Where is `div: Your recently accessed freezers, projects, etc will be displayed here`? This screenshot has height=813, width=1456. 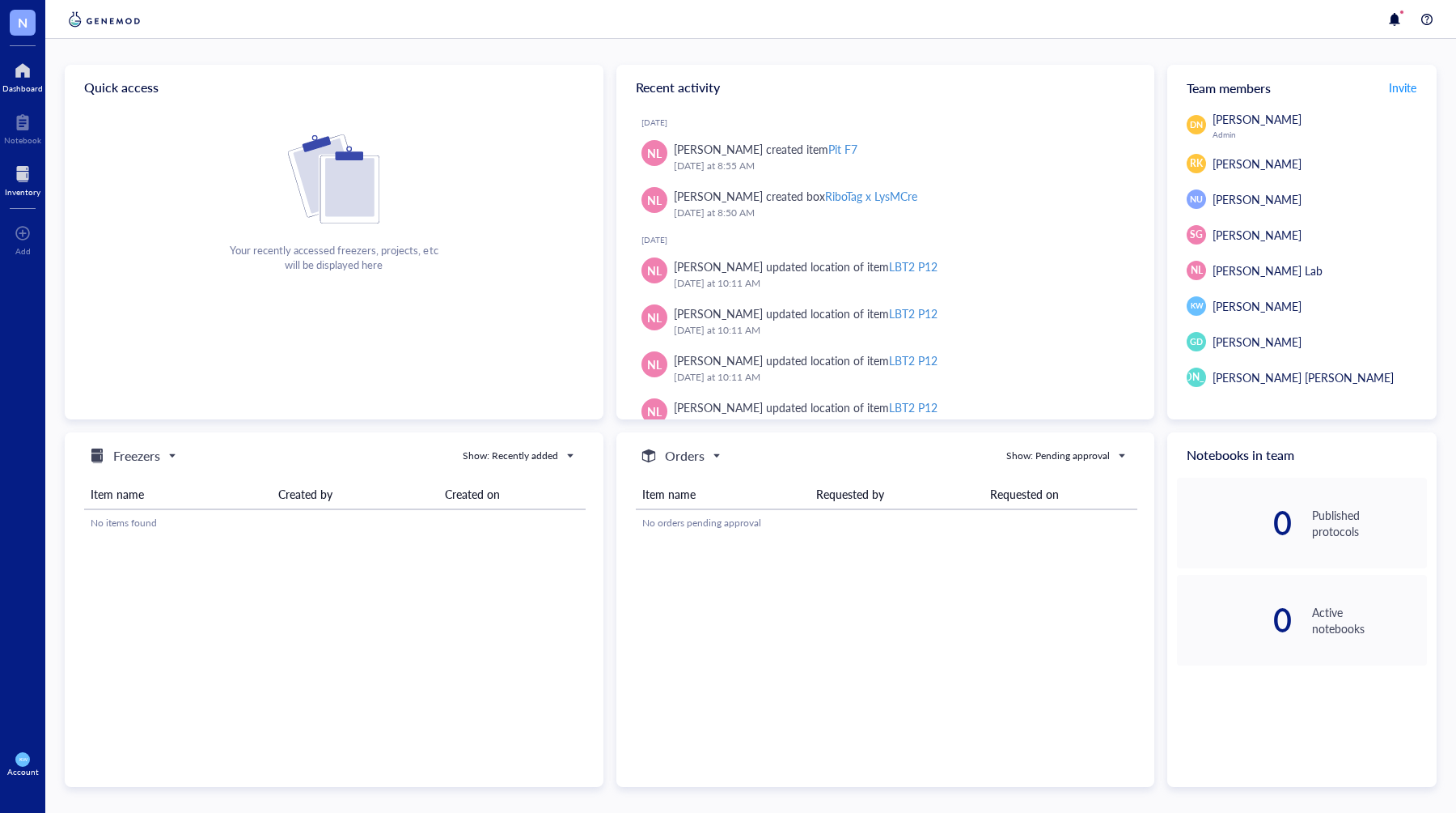
div: Your recently accessed freezers, projects, etc will be displayed here is located at coordinates (333, 257).